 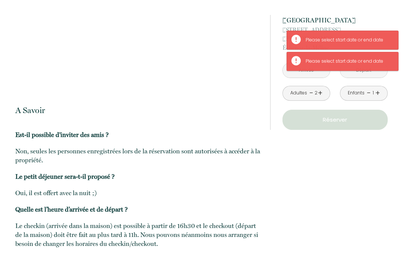 I want to click on p: Réserver, so click(x=335, y=120).